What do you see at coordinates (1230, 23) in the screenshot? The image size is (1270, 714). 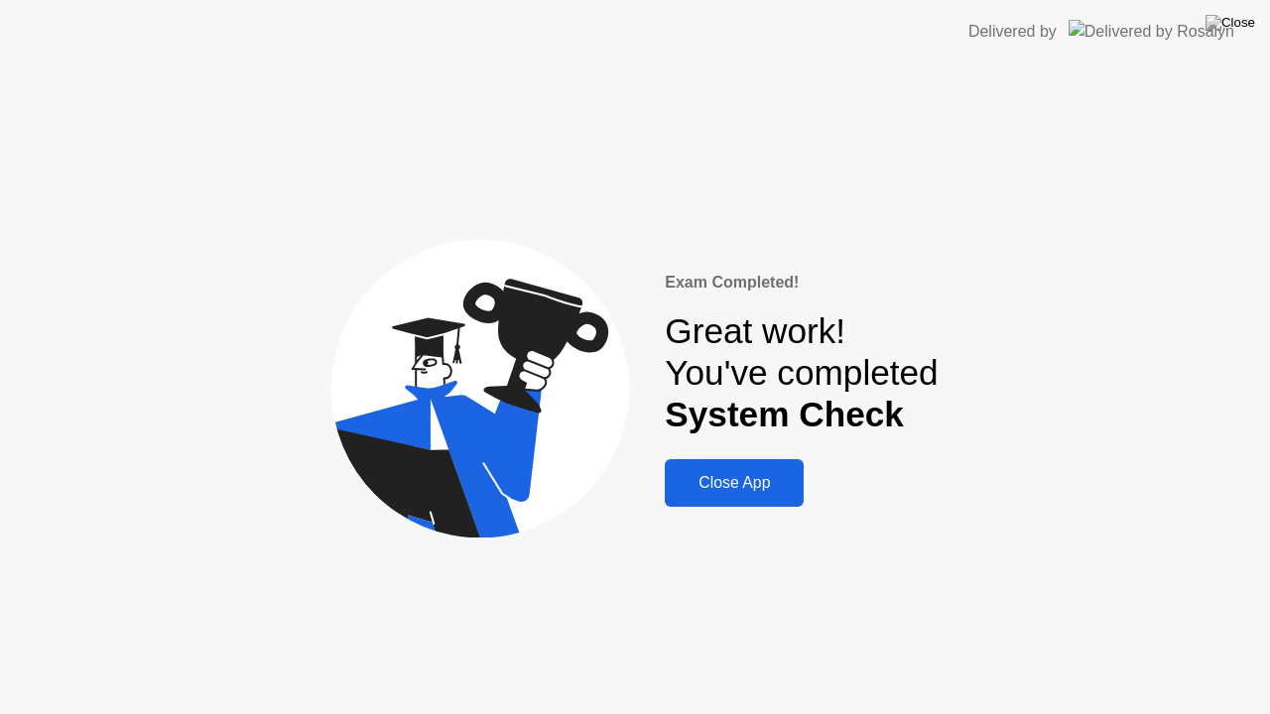 I see `img: Close` at bounding box center [1230, 23].